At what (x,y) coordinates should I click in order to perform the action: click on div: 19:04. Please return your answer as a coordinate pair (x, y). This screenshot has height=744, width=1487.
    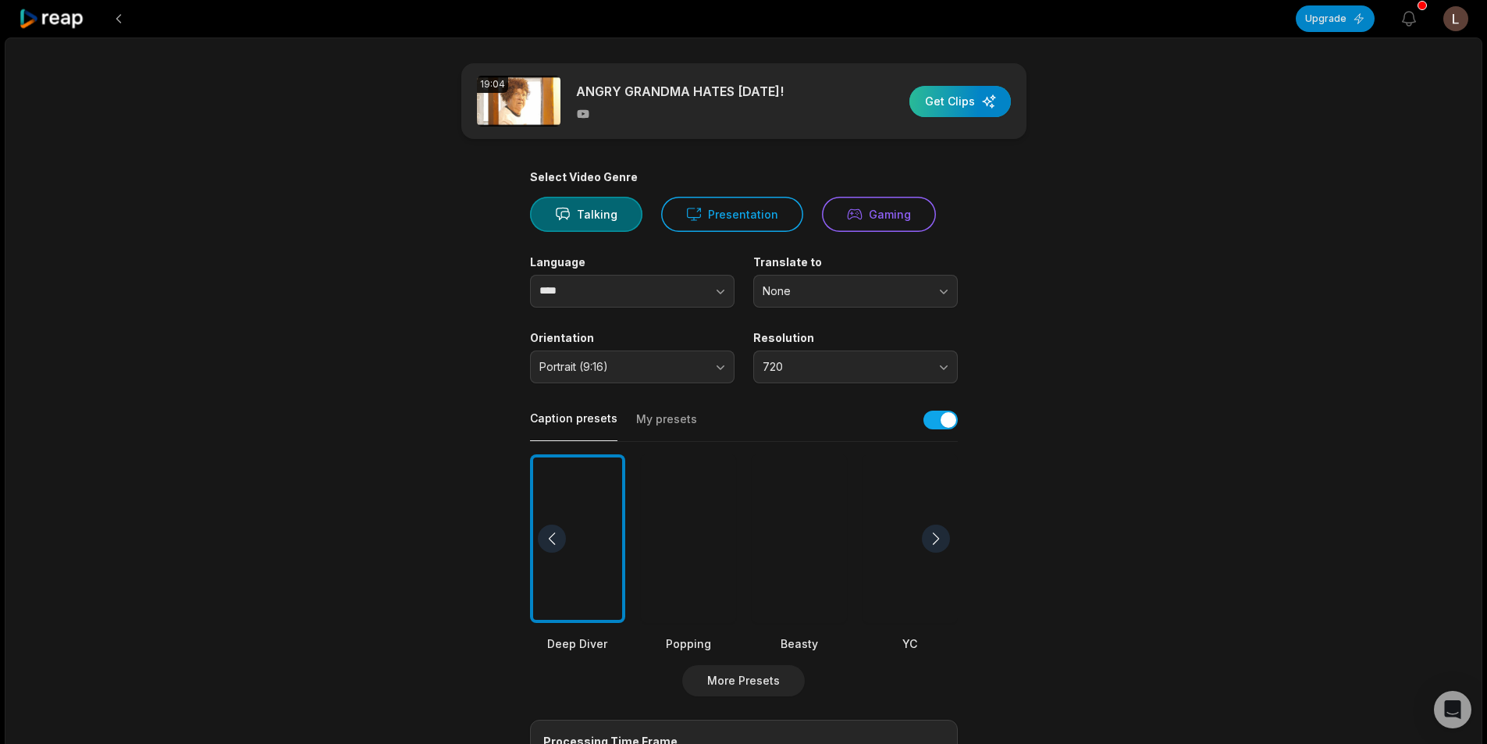
    Looking at the image, I should click on (493, 84).